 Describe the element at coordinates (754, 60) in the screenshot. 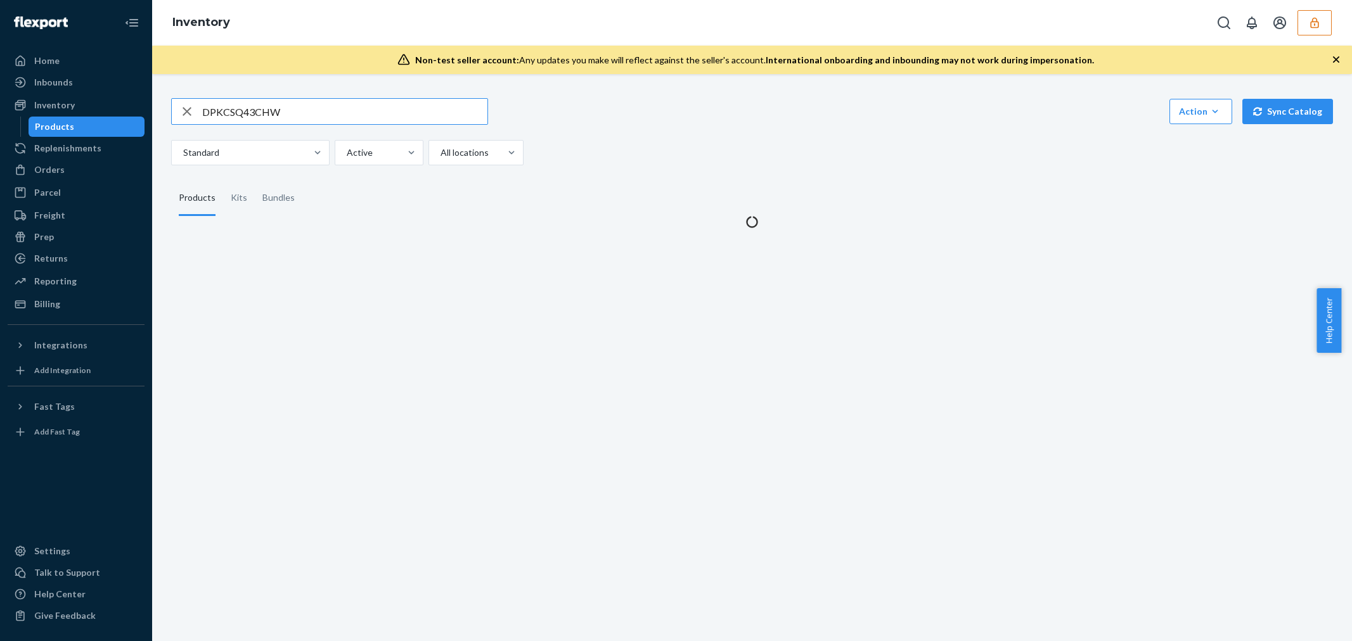

I see `div: Any updates you make will reflect against the seller's account.` at that location.